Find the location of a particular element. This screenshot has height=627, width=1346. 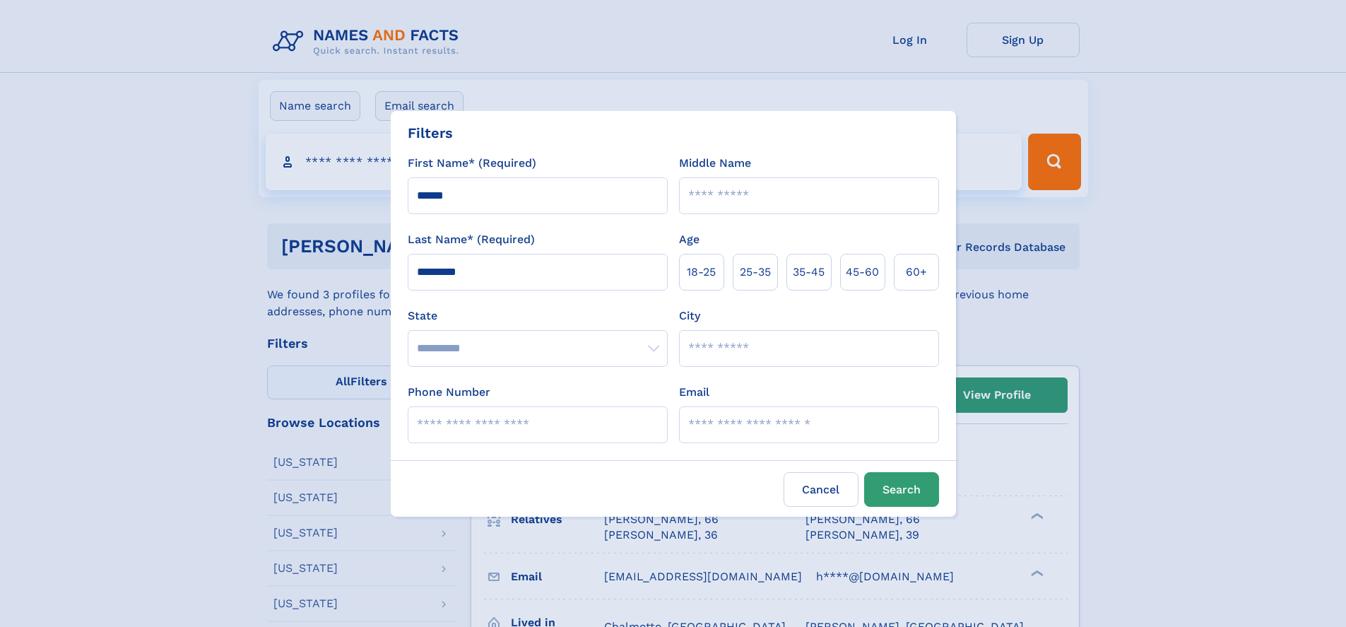

span: 45‑60 is located at coordinates (862, 272).